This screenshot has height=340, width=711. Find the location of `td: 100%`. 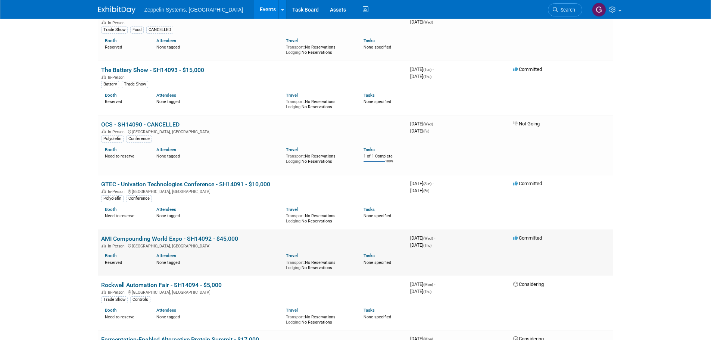

td: 100% is located at coordinates (389, 164).